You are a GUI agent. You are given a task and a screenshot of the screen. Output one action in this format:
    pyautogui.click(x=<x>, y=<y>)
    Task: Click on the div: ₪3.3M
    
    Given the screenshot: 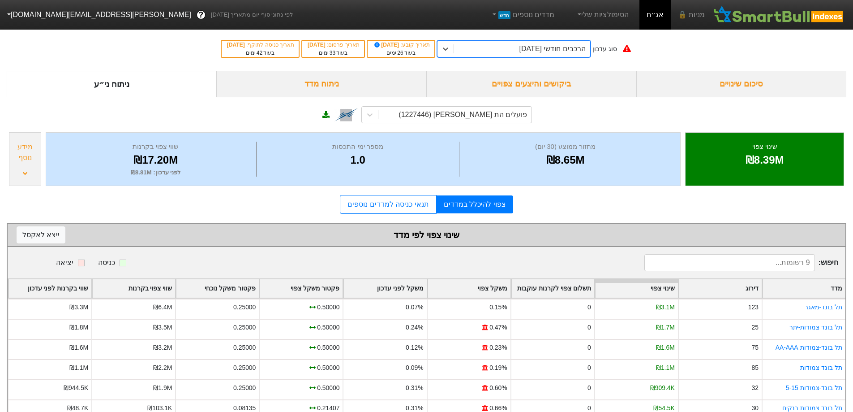 What is the action you would take?
    pyautogui.click(x=79, y=307)
    